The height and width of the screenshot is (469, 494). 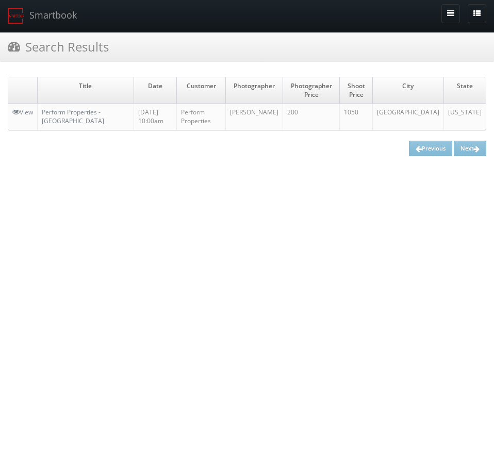 What do you see at coordinates (356, 117) in the screenshot?
I see `td: 1050` at bounding box center [356, 117].